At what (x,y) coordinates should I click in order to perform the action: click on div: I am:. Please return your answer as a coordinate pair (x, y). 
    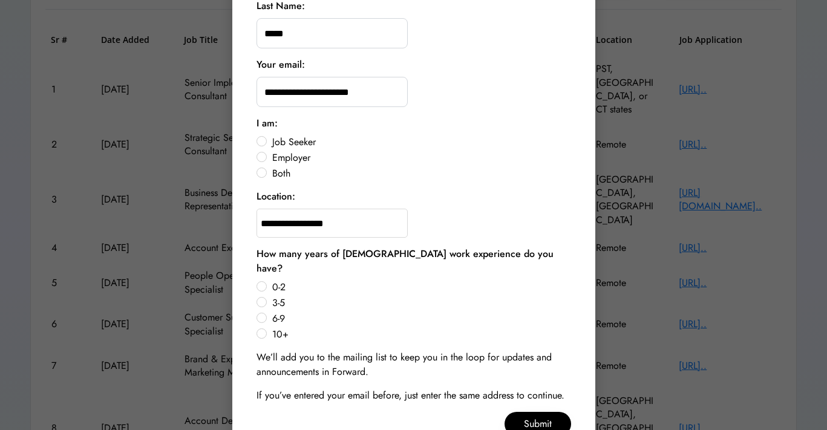
    Looking at the image, I should click on (267, 123).